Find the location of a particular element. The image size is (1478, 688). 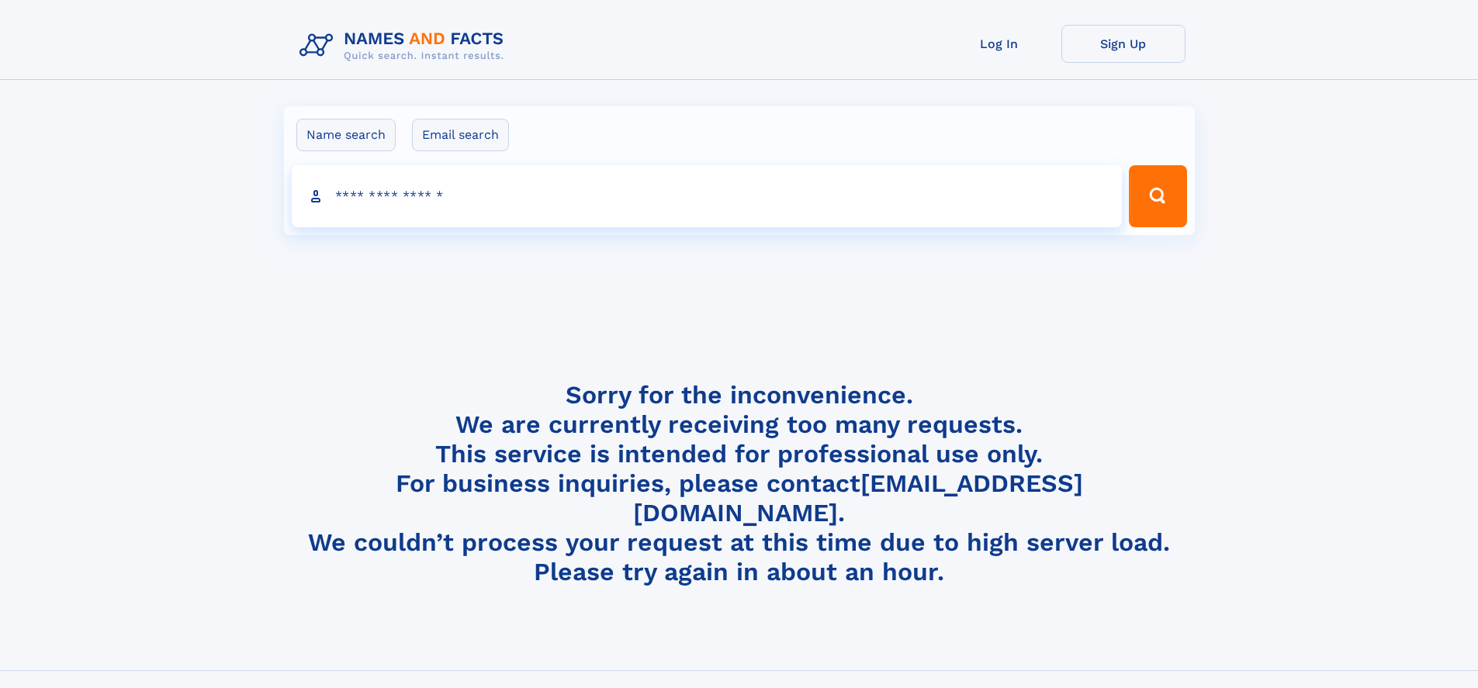

input: search input is located at coordinates (707, 196).